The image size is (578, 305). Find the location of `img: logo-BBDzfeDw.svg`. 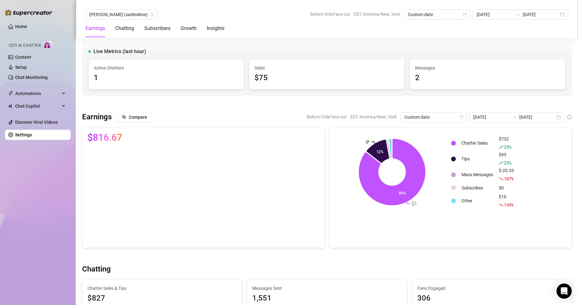

img: logo-BBDzfeDw.svg is located at coordinates (29, 13).